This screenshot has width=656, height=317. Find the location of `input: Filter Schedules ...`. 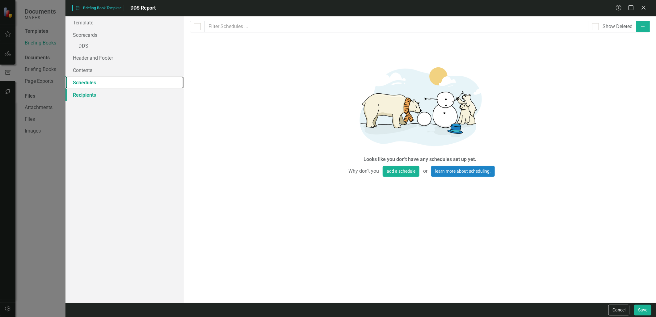

input: Filter Schedules ... is located at coordinates (396, 27).